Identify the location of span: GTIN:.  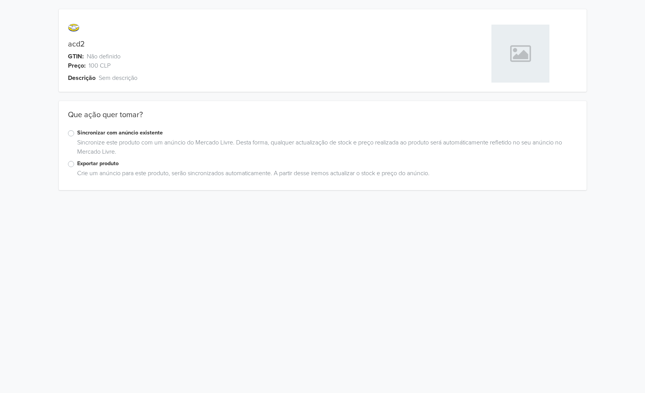
(76, 56).